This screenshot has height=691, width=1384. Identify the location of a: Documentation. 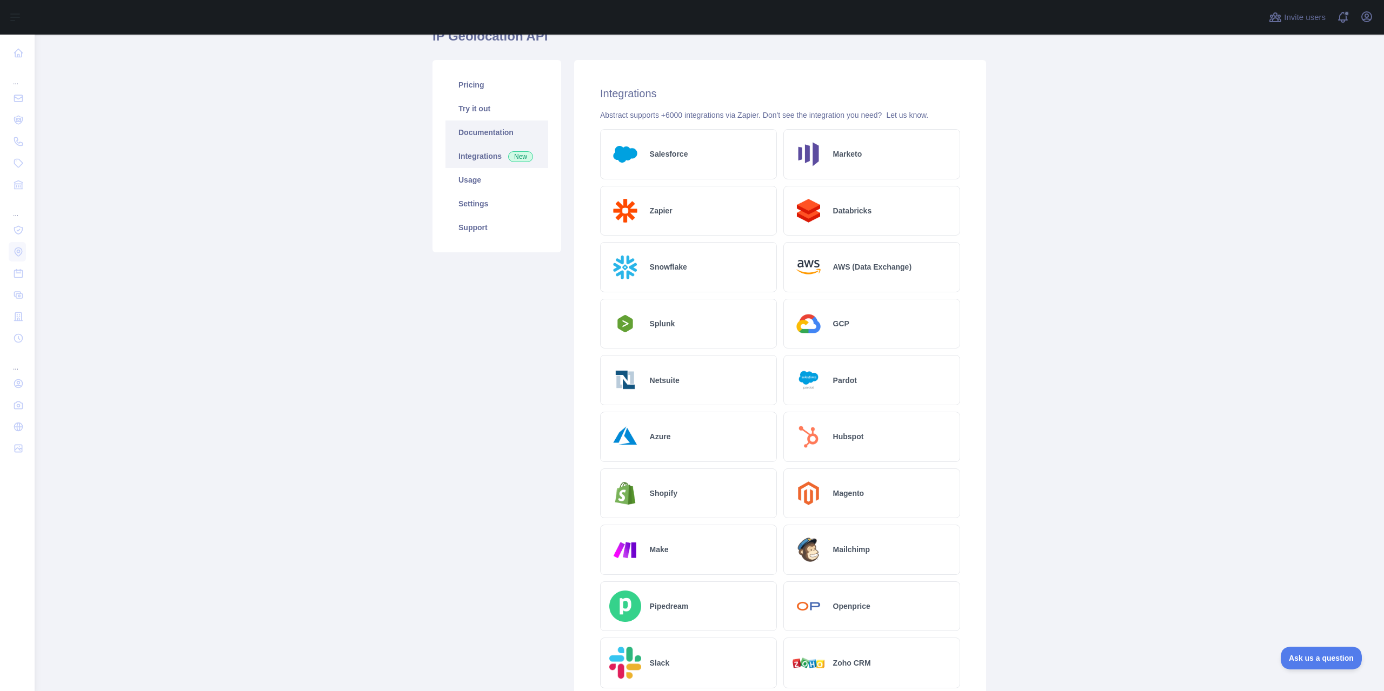
(497, 132).